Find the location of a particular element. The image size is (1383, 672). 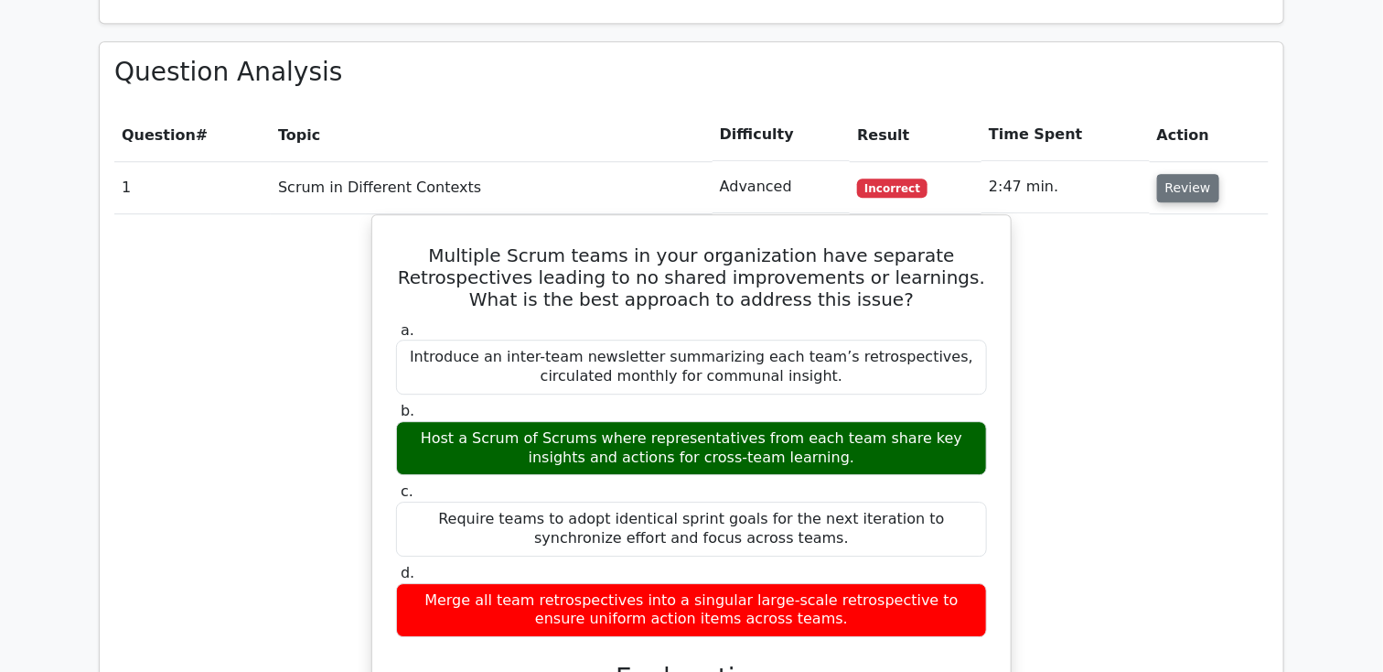

div: Merge all team retrospectives into a singular large-scale retrospective to ensure uniform action ... is located at coordinates (692, 610).